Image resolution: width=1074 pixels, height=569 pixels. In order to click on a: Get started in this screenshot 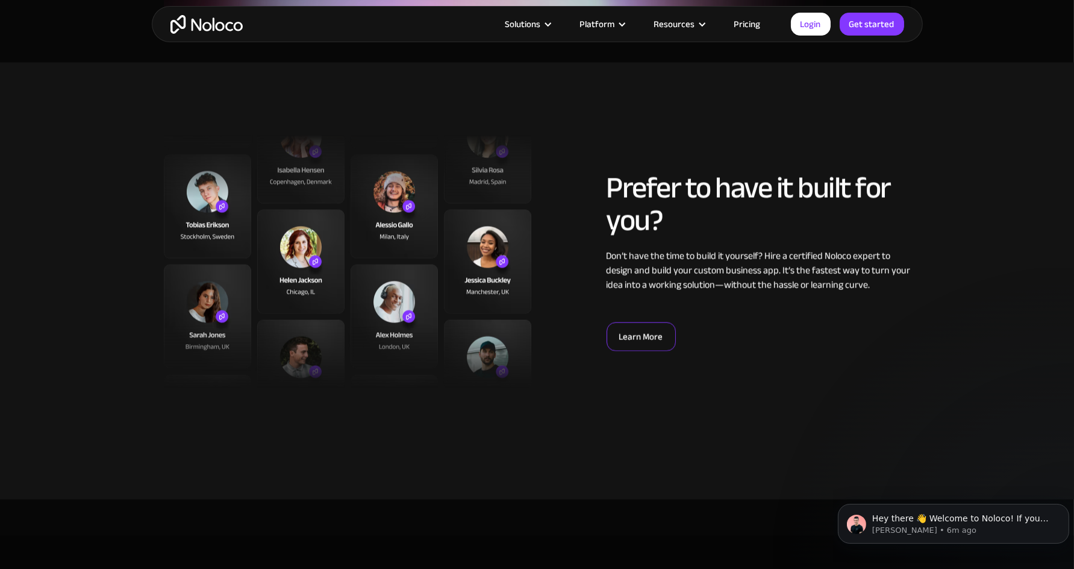, I will do `click(872, 24)`.